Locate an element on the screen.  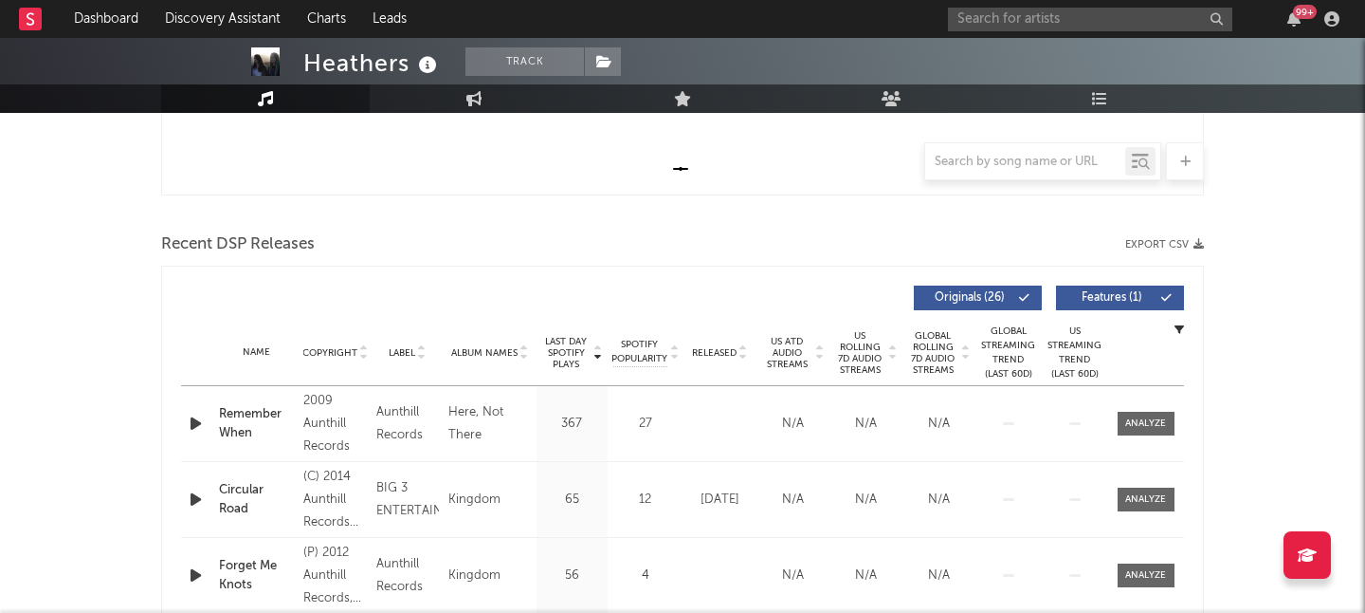
button: Originals(26) is located at coordinates (978, 298).